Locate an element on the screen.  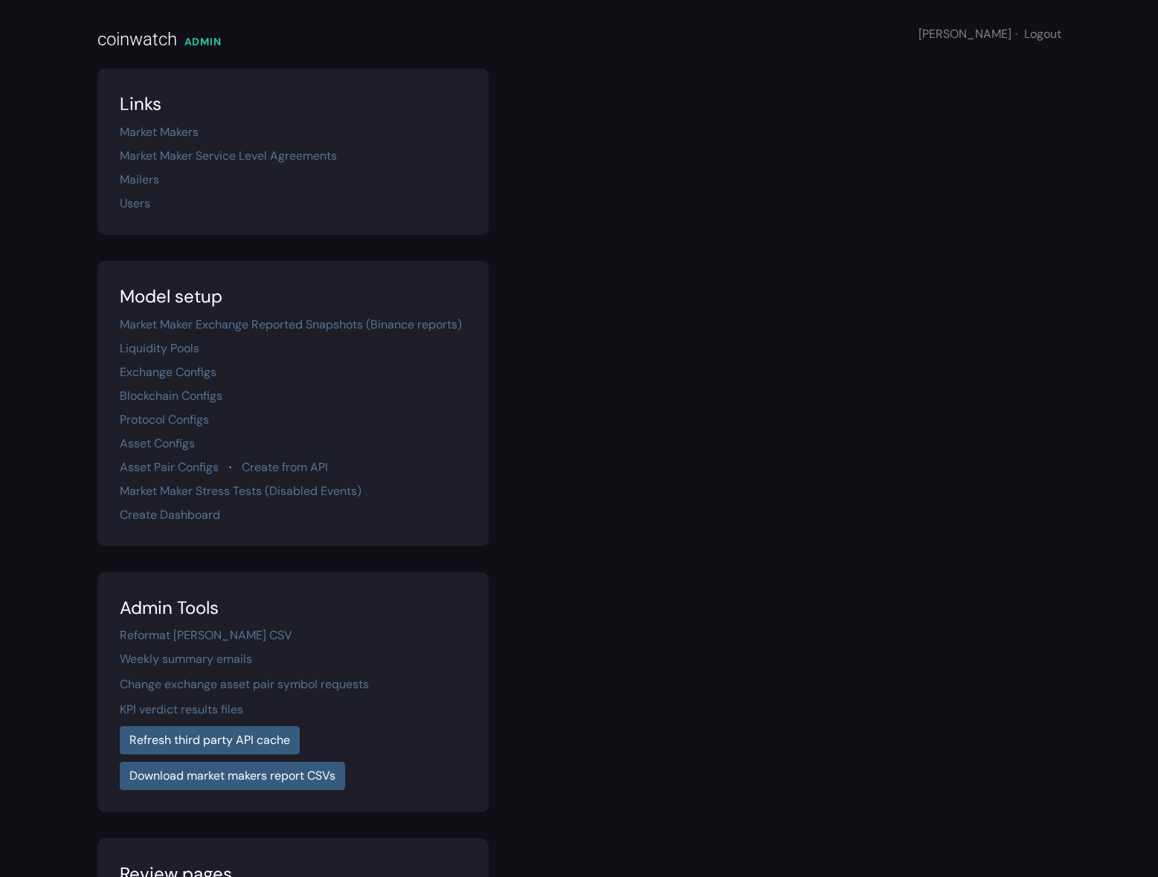
a: Refresh third party API cache is located at coordinates (210, 741).